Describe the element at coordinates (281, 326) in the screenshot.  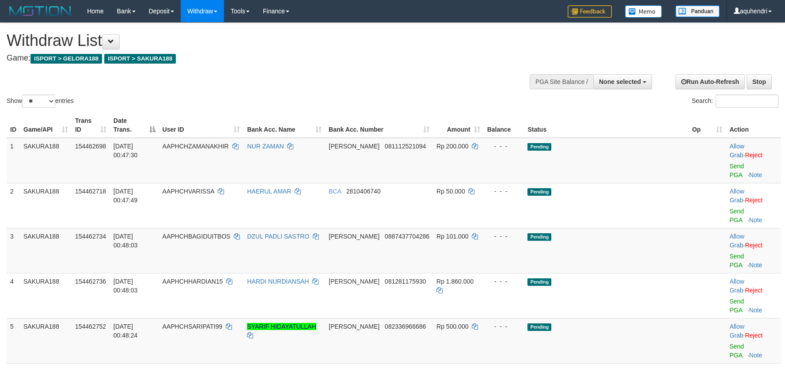
I see `a: SYARIF HIDAYATULLAH` at that location.